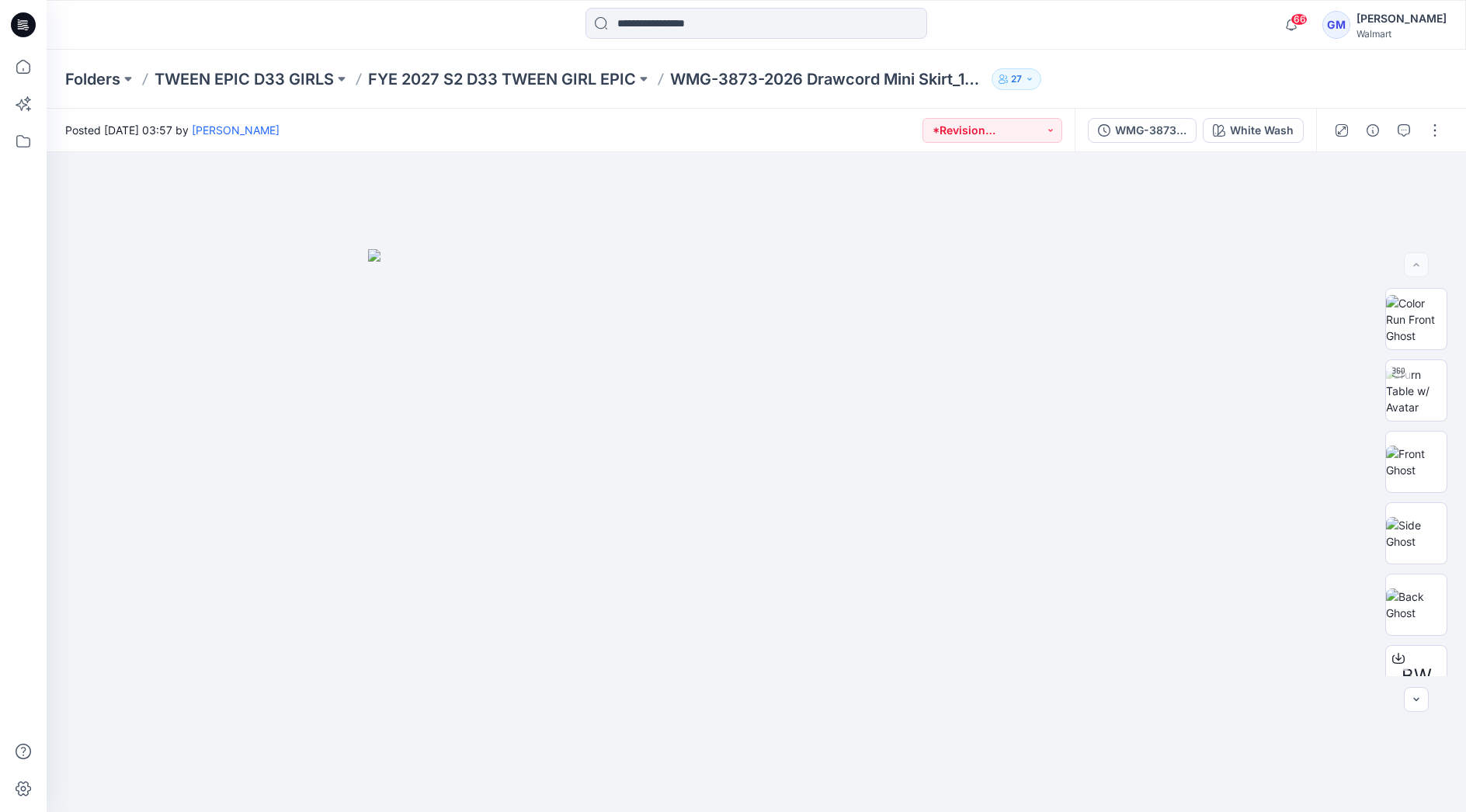 The image size is (1466, 812). What do you see at coordinates (1416, 319) in the screenshot?
I see `img: Color Run Front Ghost` at bounding box center [1416, 319].